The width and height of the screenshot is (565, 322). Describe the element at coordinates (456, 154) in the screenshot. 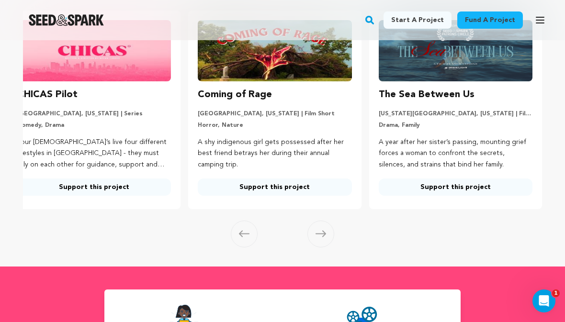

I see `p: A year after her sister’s passing, mounting grief forces a woman to confront the secrets, silence...` at that location.